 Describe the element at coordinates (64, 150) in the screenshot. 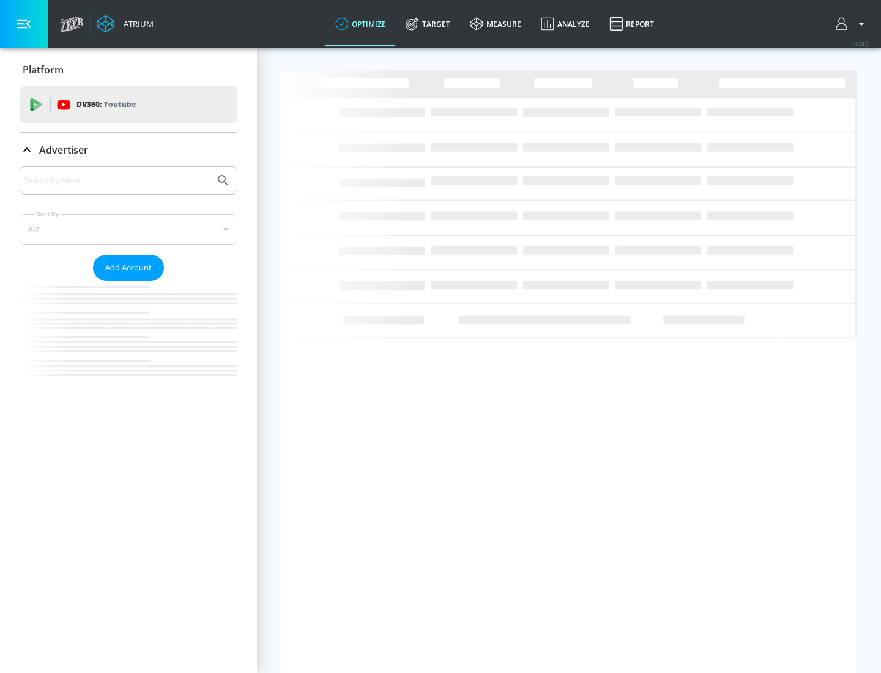

I see `p: Advertiser` at that location.